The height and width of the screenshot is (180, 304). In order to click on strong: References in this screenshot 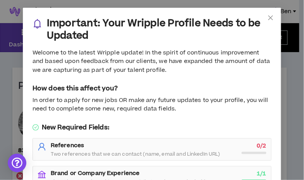, I will do `click(67, 145)`.